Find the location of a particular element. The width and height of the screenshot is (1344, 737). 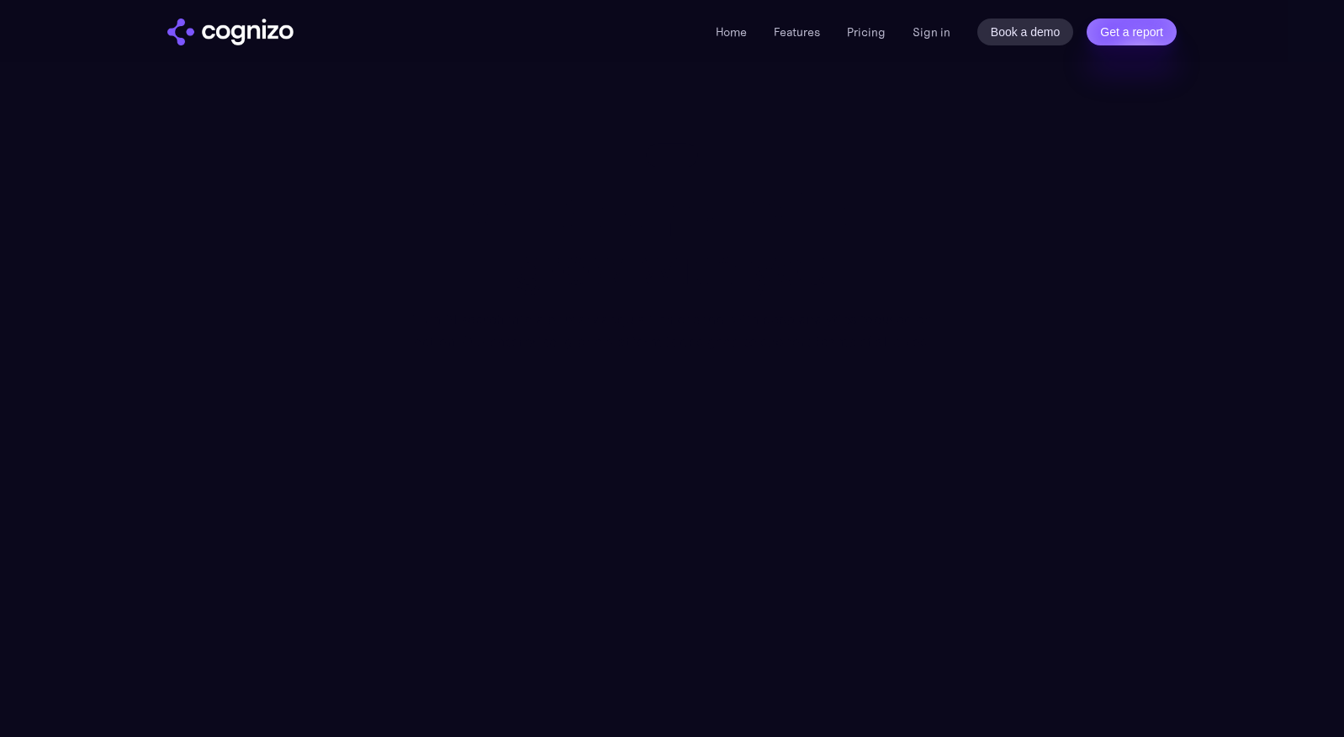

h1: Scalable plans that grow with you is located at coordinates (672, 237).